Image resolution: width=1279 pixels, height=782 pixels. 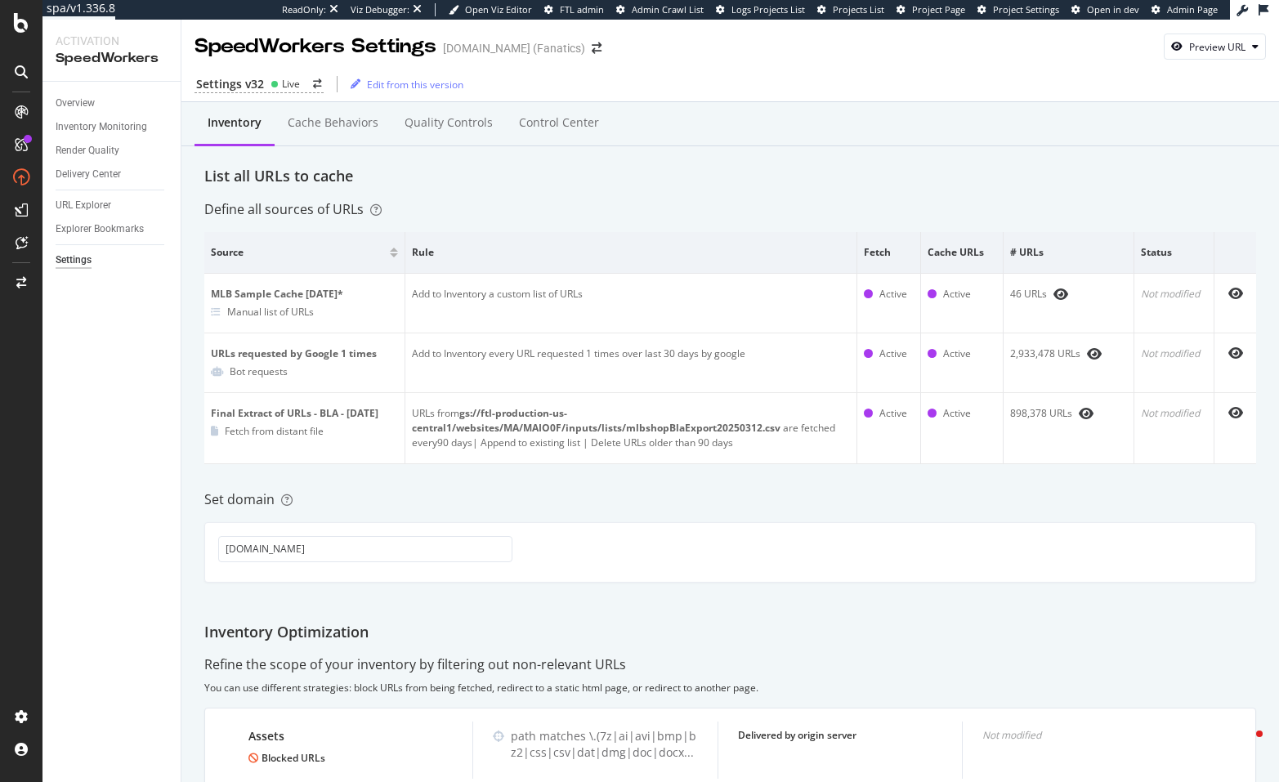 What do you see at coordinates (1217, 47) in the screenshot?
I see `div: Preview URL` at bounding box center [1217, 47].